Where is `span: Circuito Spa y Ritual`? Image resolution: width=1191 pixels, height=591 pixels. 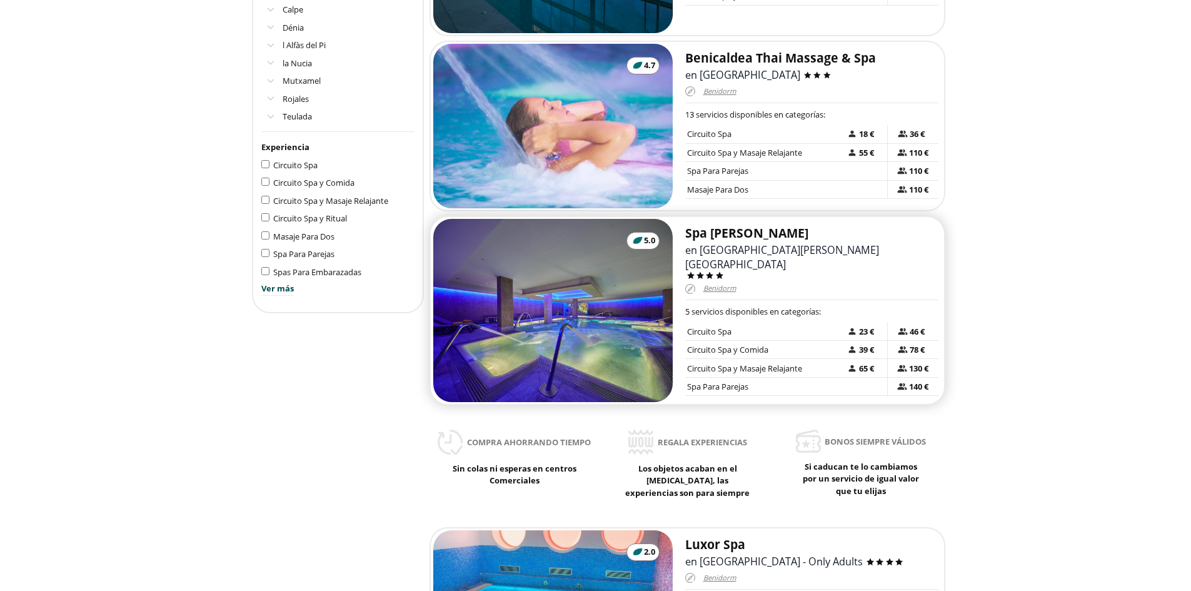 span: Circuito Spa y Ritual is located at coordinates (310, 218).